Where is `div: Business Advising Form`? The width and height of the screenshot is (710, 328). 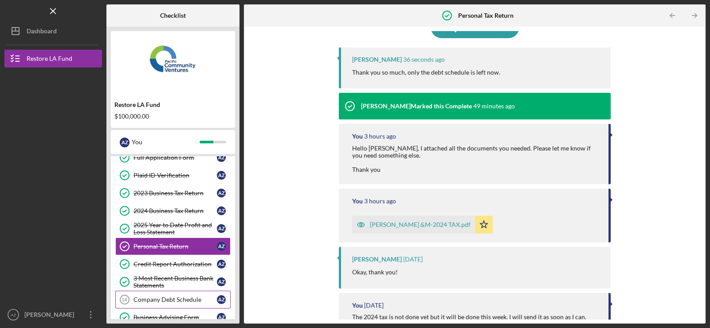 div: Business Advising Form is located at coordinates (175, 317).